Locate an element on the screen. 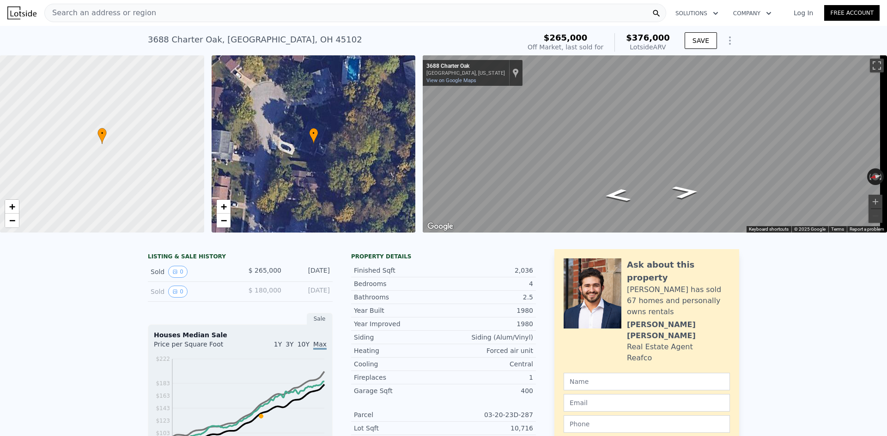  span: $265,000 is located at coordinates (565, 37).